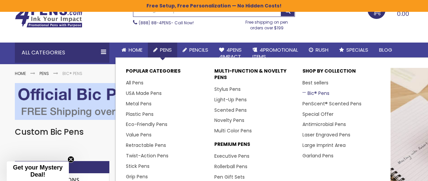 This screenshot has height=181, width=428. Describe the element at coordinates (231, 100) in the screenshot. I see `a: Light-Up Pens` at that location.